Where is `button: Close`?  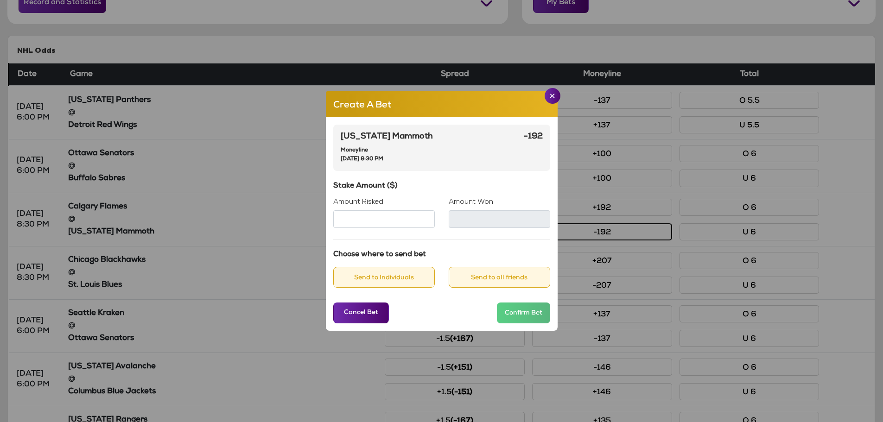 button: Close is located at coordinates (553, 96).